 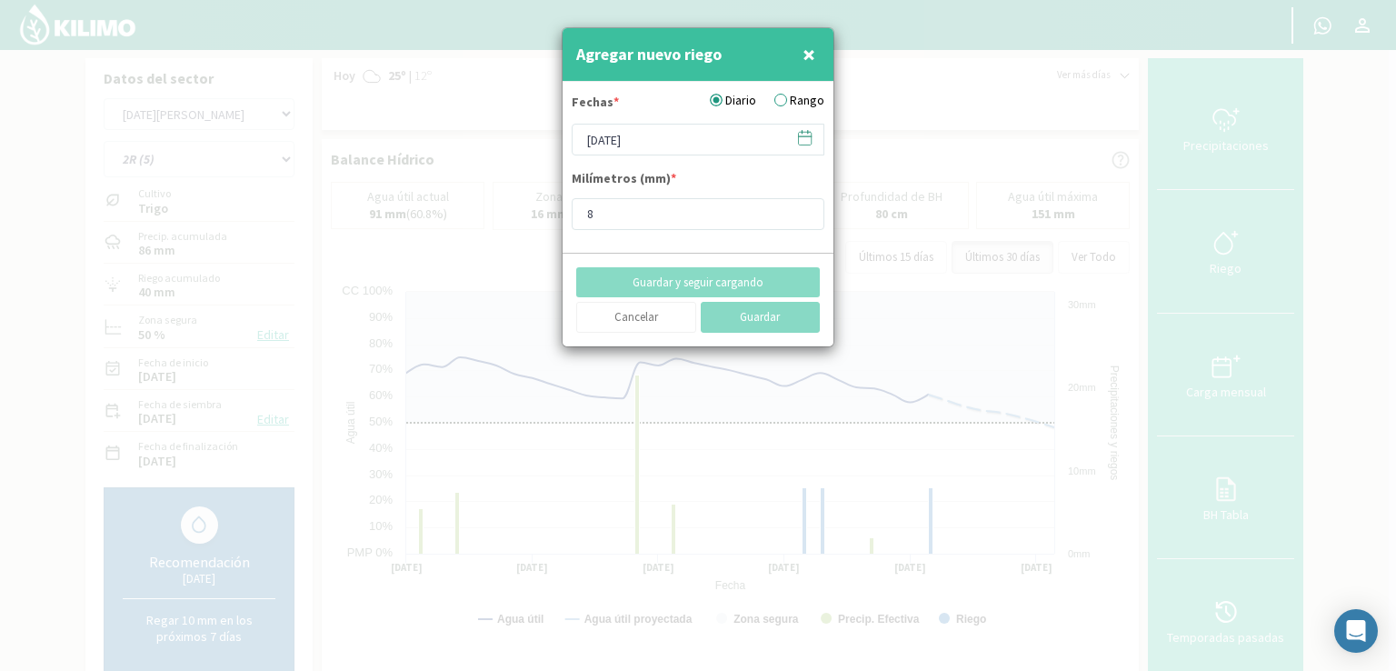 I want to click on label: Milímetros (mm), so click(x=623, y=181).